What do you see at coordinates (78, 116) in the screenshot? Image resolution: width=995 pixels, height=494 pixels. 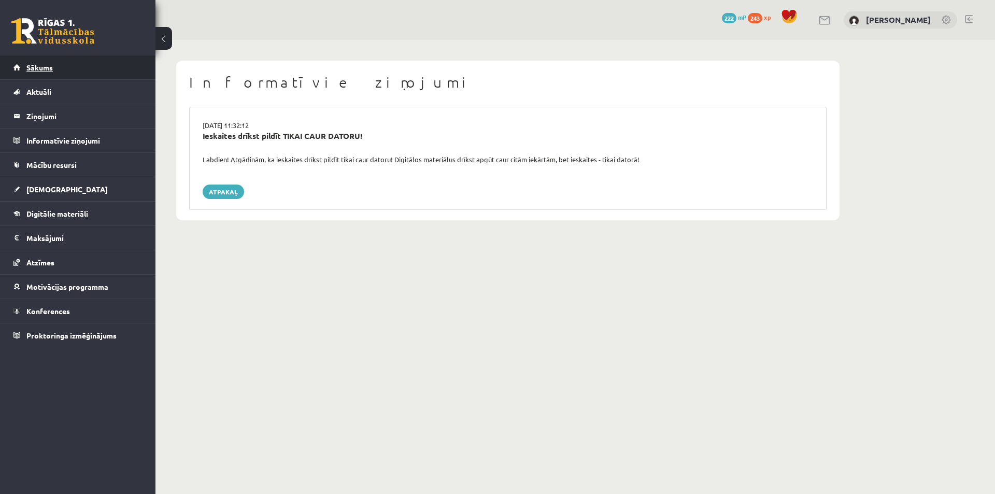 I see `a: Ziņojumi` at bounding box center [78, 116].